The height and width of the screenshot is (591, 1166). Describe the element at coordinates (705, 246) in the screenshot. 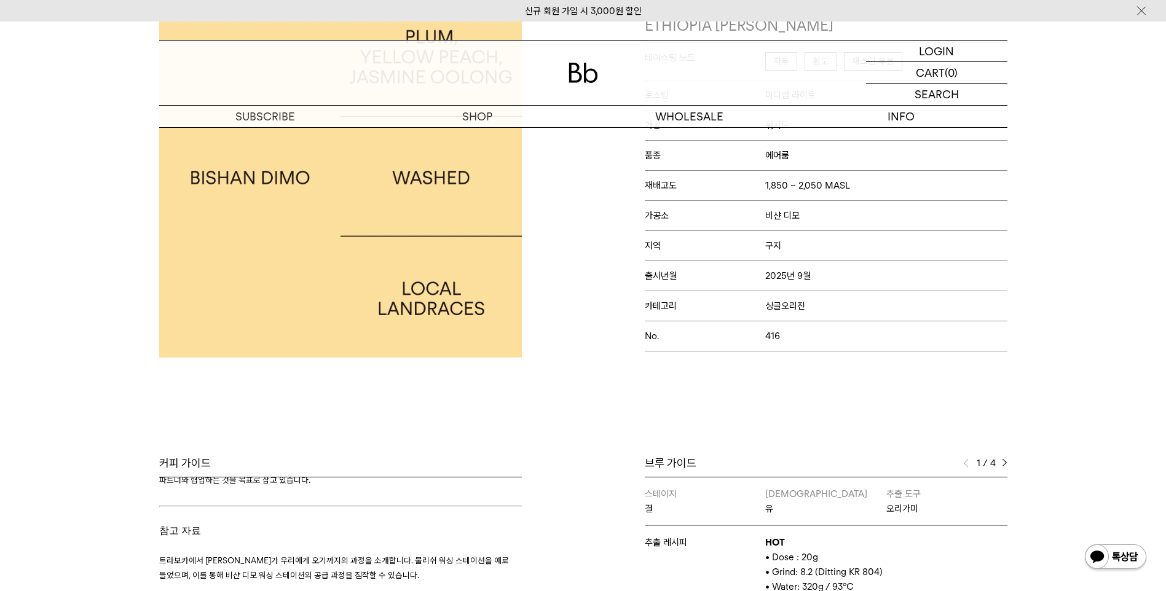

I see `span: 지역` at that location.